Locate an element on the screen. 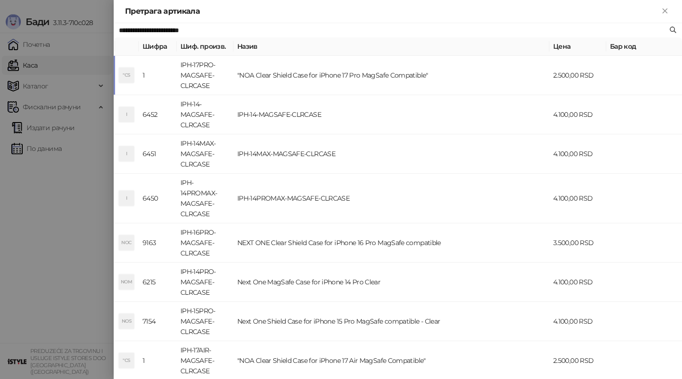  td: IPH-16PRO-MAGSAFE-CLRCASE is located at coordinates (205, 243).